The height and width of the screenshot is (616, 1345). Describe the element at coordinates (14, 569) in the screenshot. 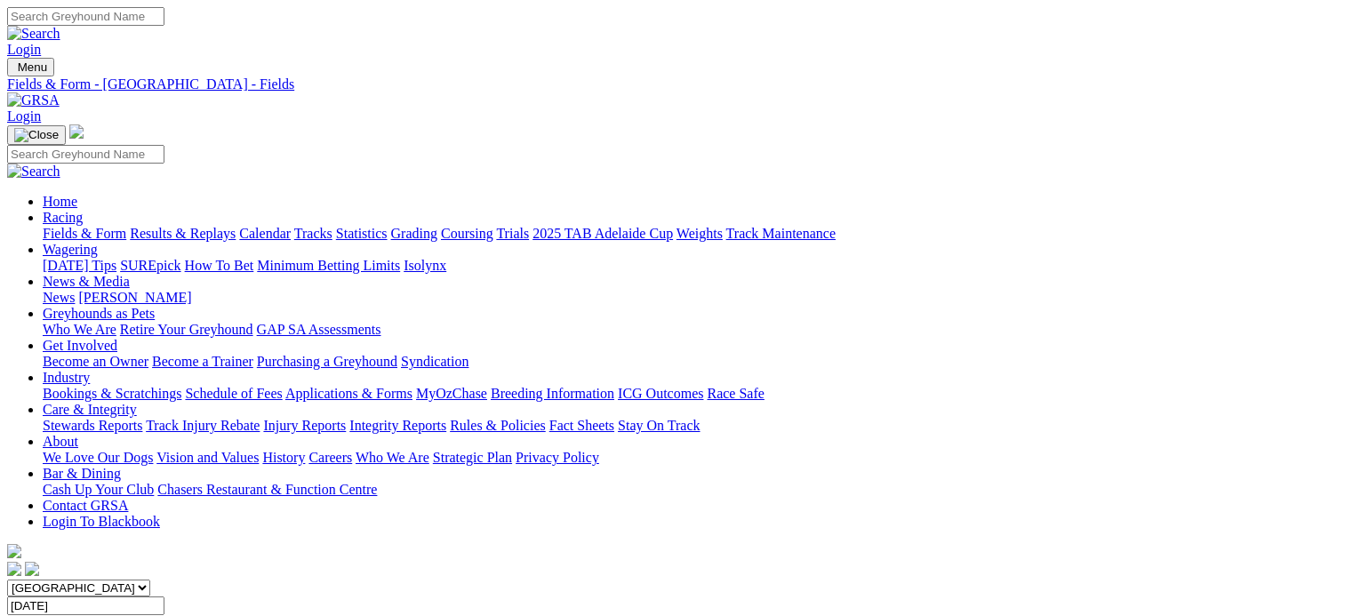

I see `img: facebook.svg` at that location.